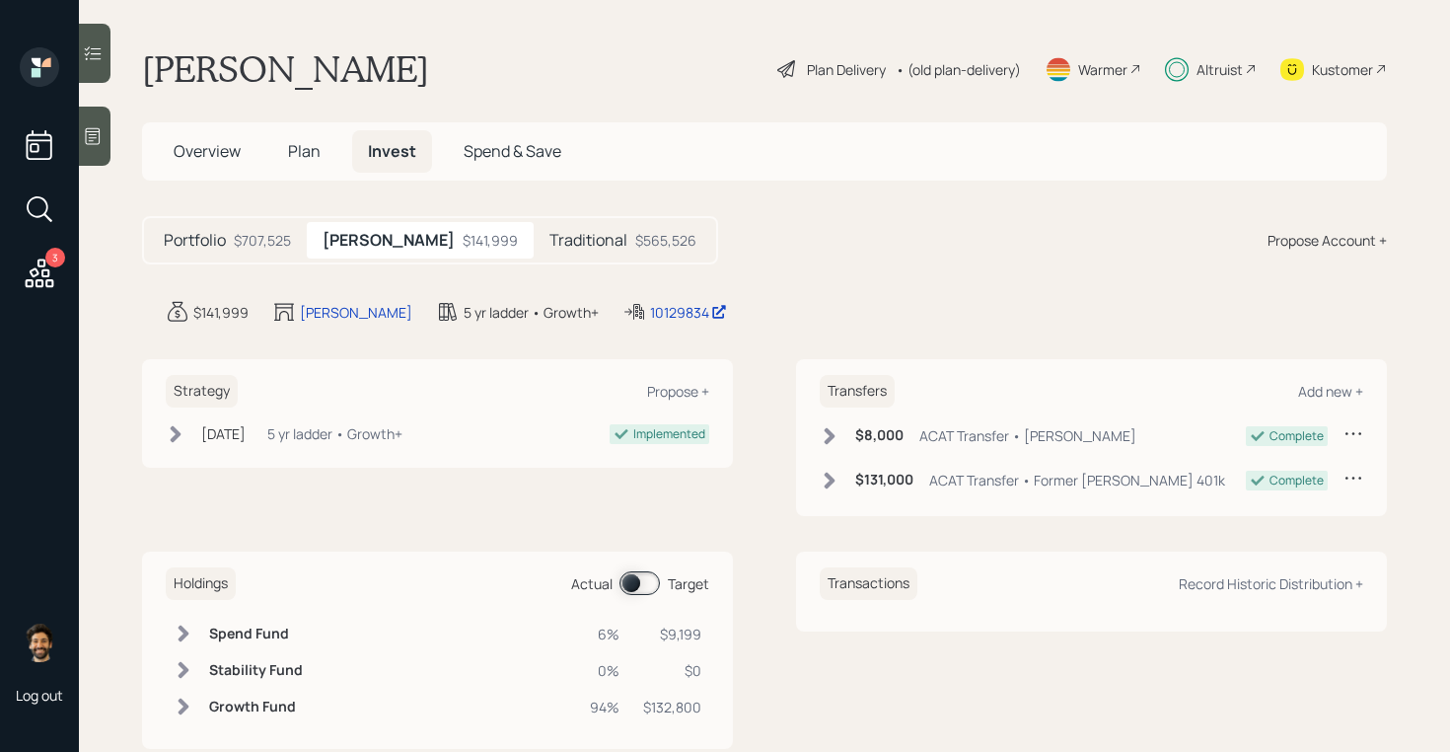 Image resolution: width=1450 pixels, height=752 pixels. I want to click on h5: Traditional, so click(588, 240).